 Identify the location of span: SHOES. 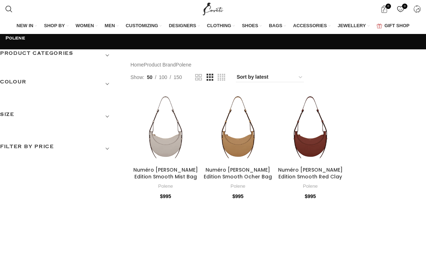
(250, 26).